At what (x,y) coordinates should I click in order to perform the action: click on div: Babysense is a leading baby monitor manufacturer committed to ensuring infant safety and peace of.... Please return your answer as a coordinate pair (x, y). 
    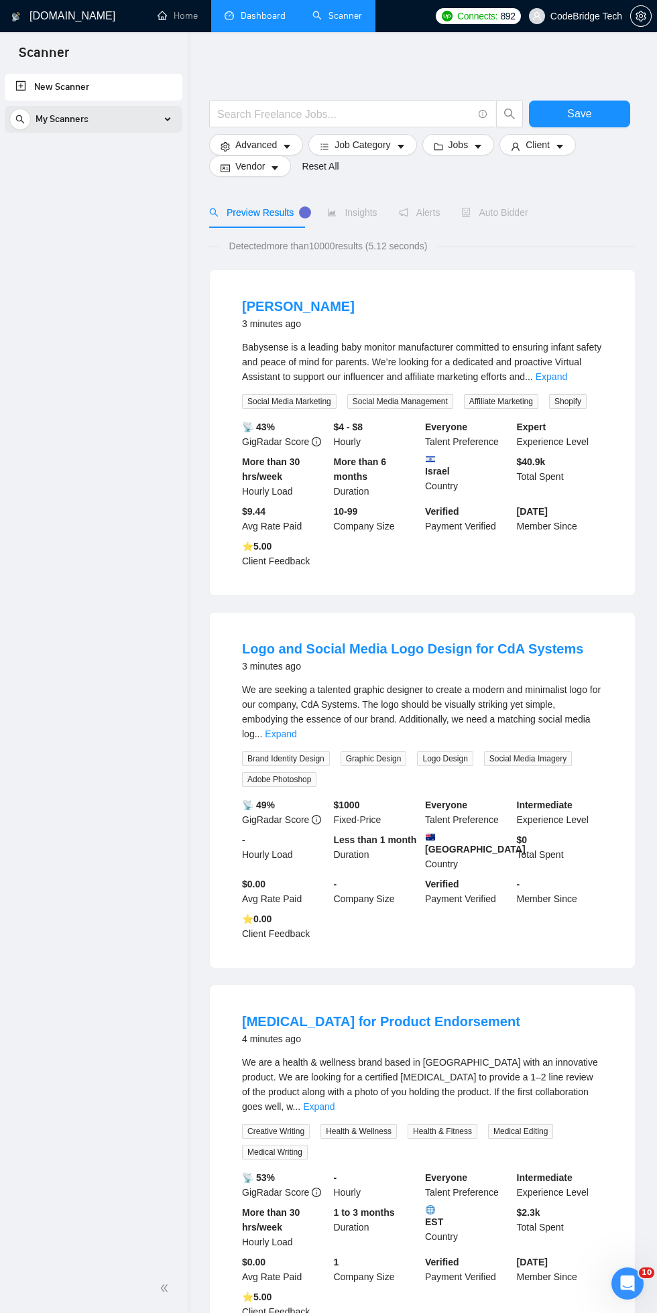
    Looking at the image, I should click on (422, 362).